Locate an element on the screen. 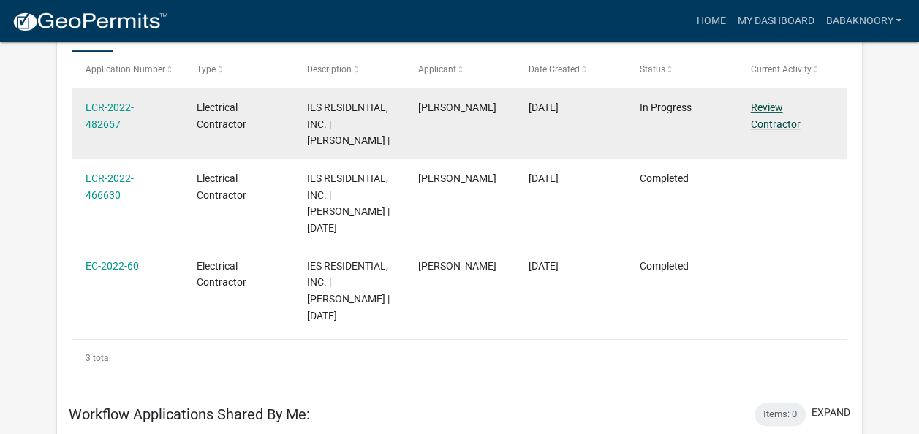 This screenshot has width=919, height=434. button: expand is located at coordinates (831, 413).